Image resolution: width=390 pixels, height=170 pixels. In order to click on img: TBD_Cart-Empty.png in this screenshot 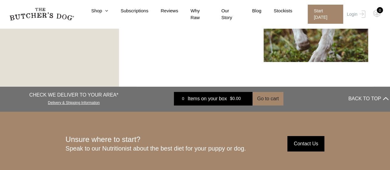, I will do `click(377, 13)`.